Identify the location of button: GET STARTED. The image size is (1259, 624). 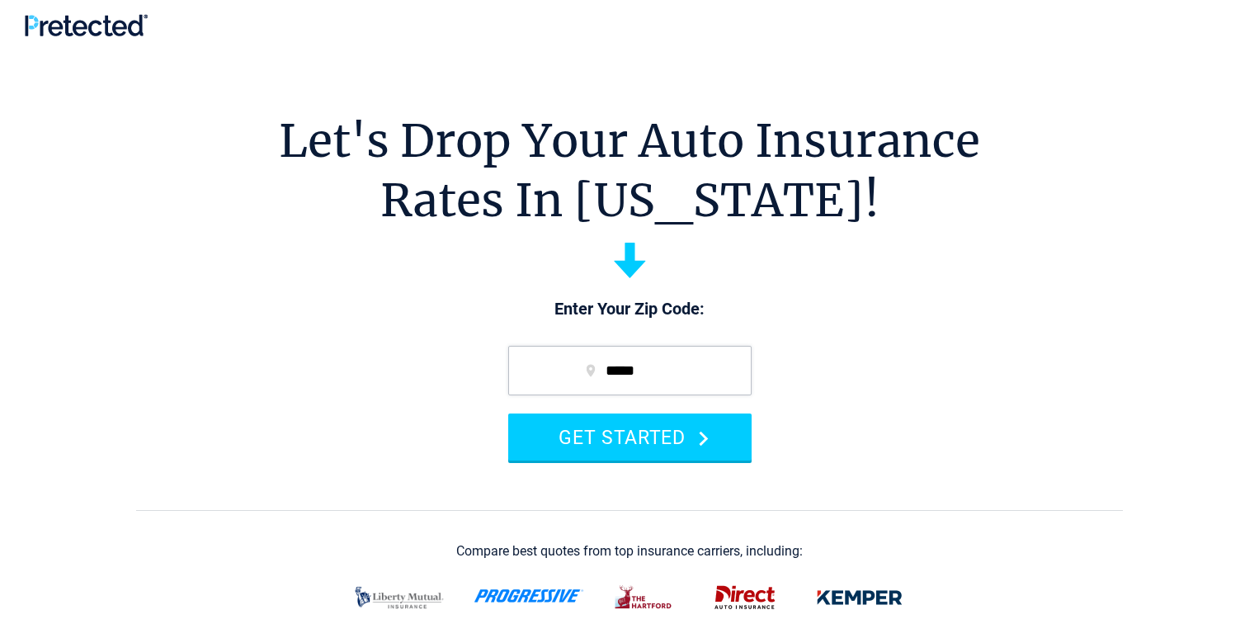
(630, 437).